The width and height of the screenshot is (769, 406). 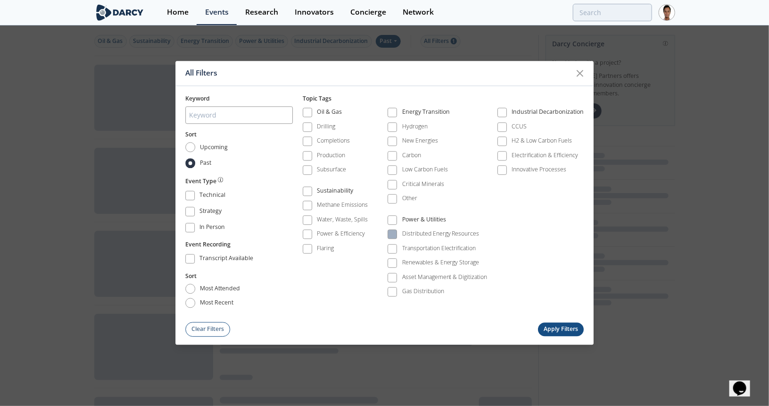 I want to click on span: Topic Tags, so click(x=317, y=98).